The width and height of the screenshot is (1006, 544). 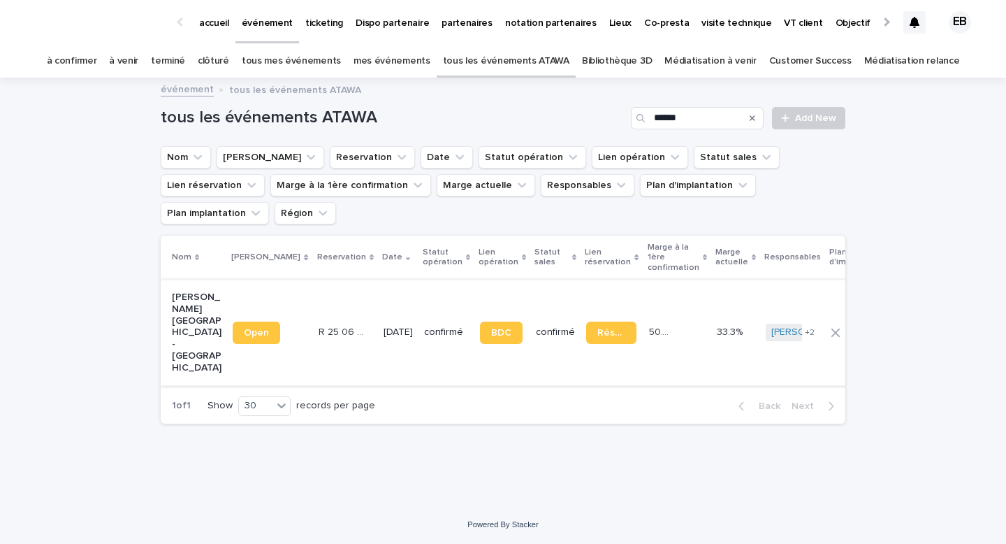 What do you see at coordinates (731, 331) in the screenshot?
I see `p: 33.3%` at bounding box center [731, 331].